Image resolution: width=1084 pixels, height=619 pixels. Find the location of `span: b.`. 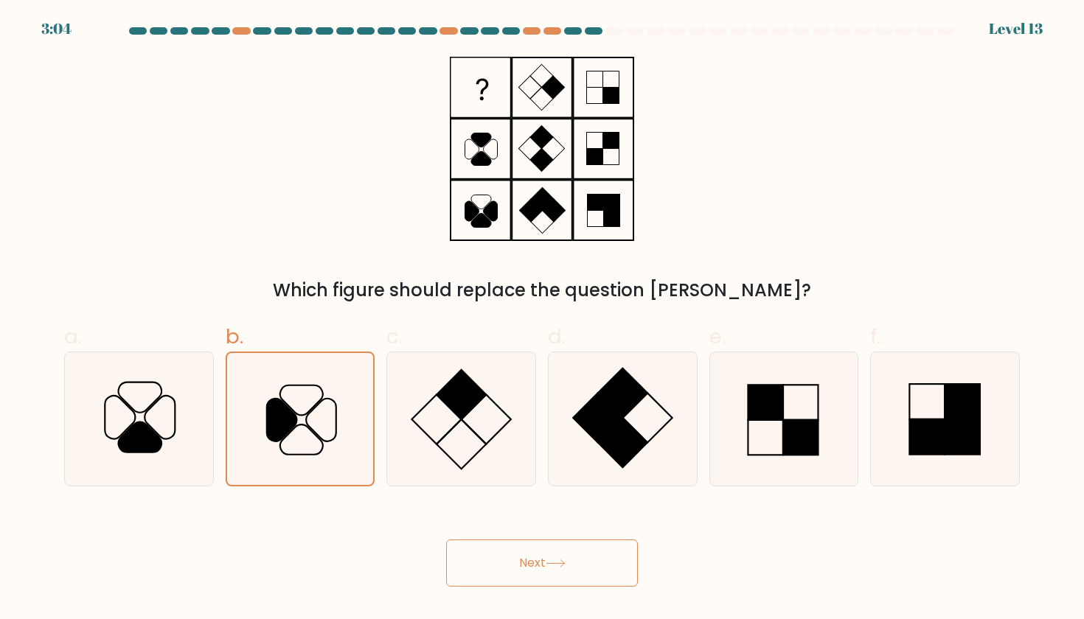

span: b. is located at coordinates (234, 336).